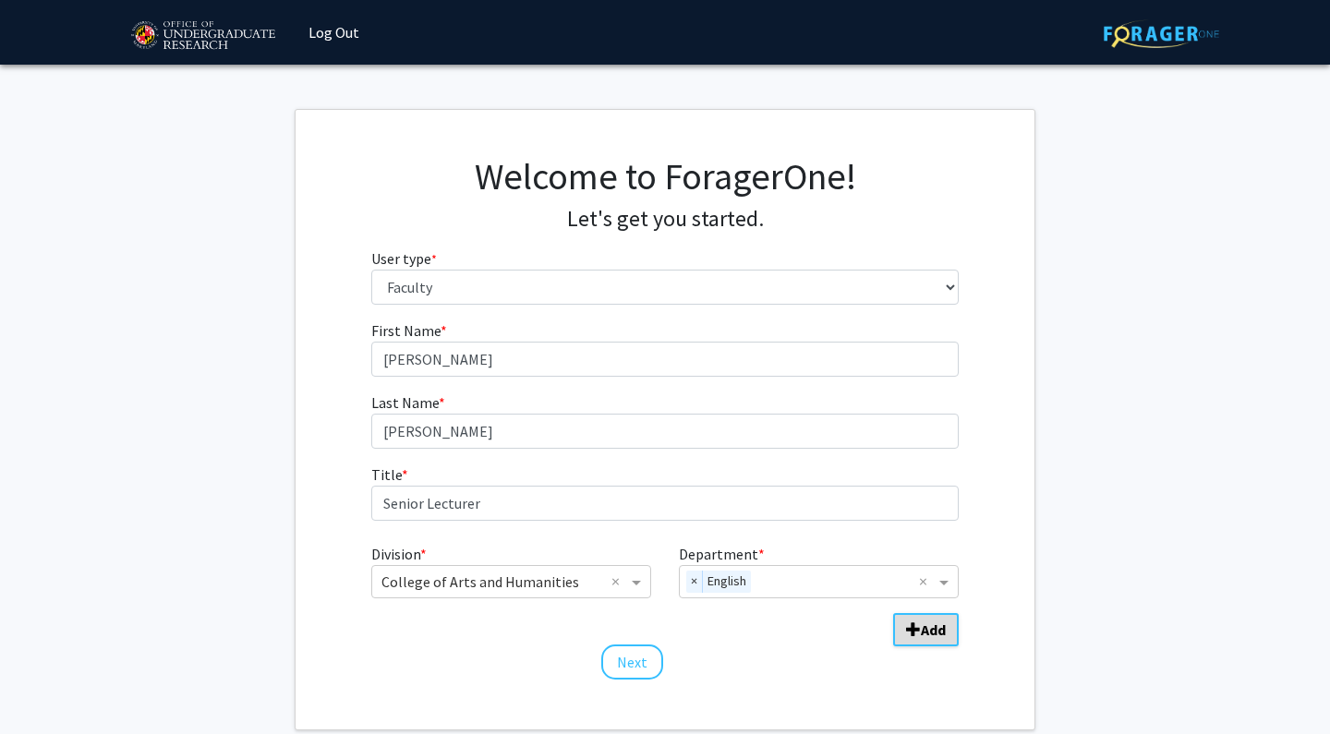 The image size is (1330, 734). What do you see at coordinates (405, 331) in the screenshot?
I see `span: First Name` at bounding box center [405, 331].